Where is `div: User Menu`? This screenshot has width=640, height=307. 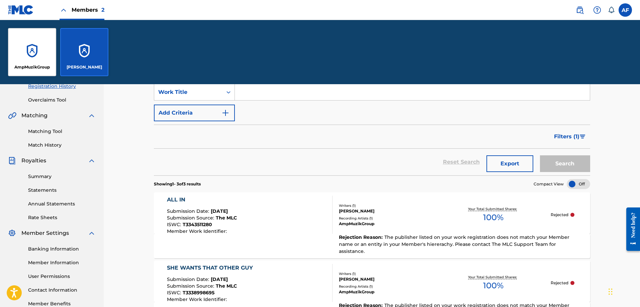 div: User Menu is located at coordinates (625, 10).